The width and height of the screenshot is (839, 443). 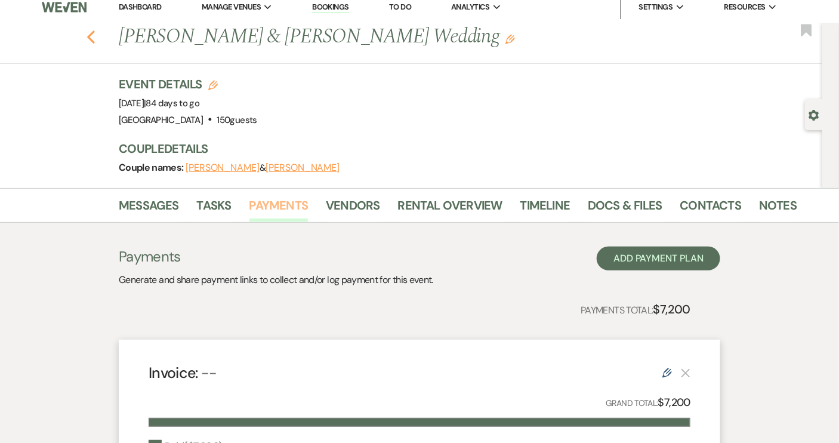 I want to click on a: Contacts, so click(x=711, y=209).